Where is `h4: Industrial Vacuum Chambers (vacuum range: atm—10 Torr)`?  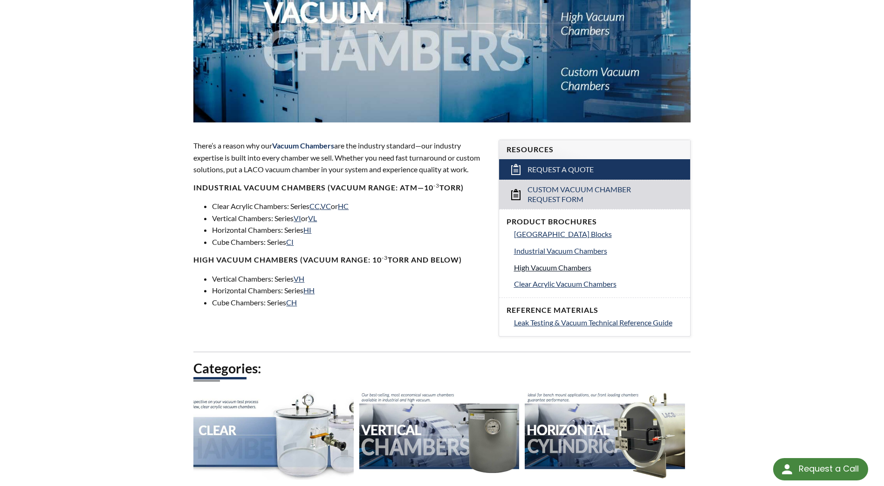
h4: Industrial Vacuum Chambers (vacuum range: atm—10 Torr) is located at coordinates (340, 188).